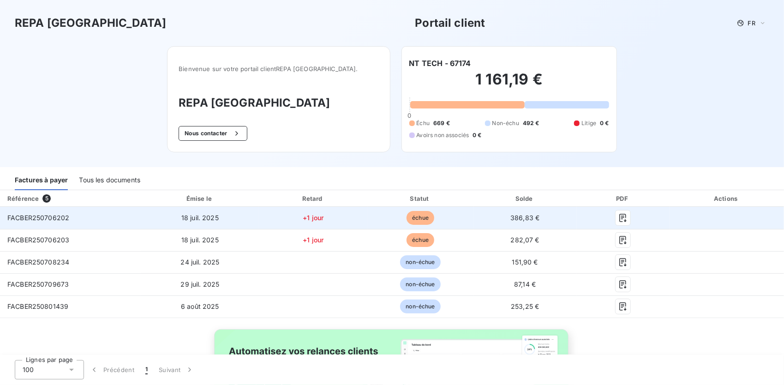 Image resolution: width=784 pixels, height=385 pixels. I want to click on button: Nous contacter, so click(213, 133).